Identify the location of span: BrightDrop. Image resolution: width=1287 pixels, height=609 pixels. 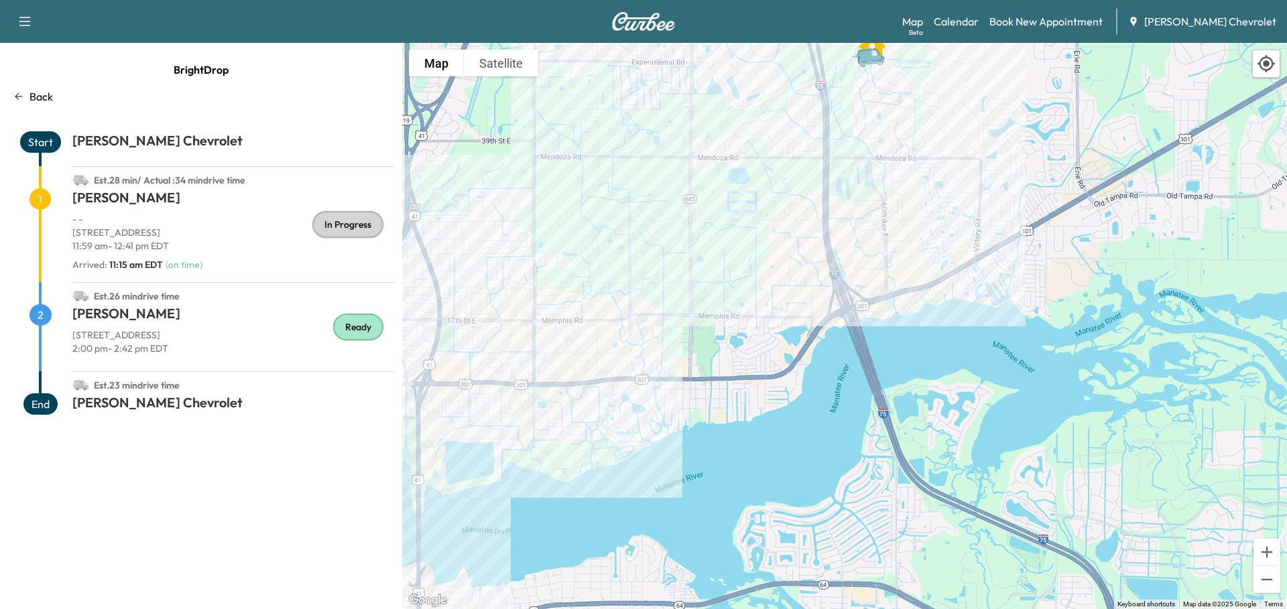
(201, 70).